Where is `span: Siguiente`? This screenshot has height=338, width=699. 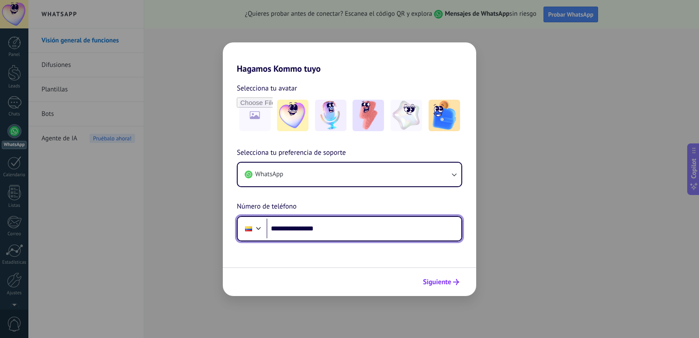 span: Siguiente is located at coordinates (437, 282).